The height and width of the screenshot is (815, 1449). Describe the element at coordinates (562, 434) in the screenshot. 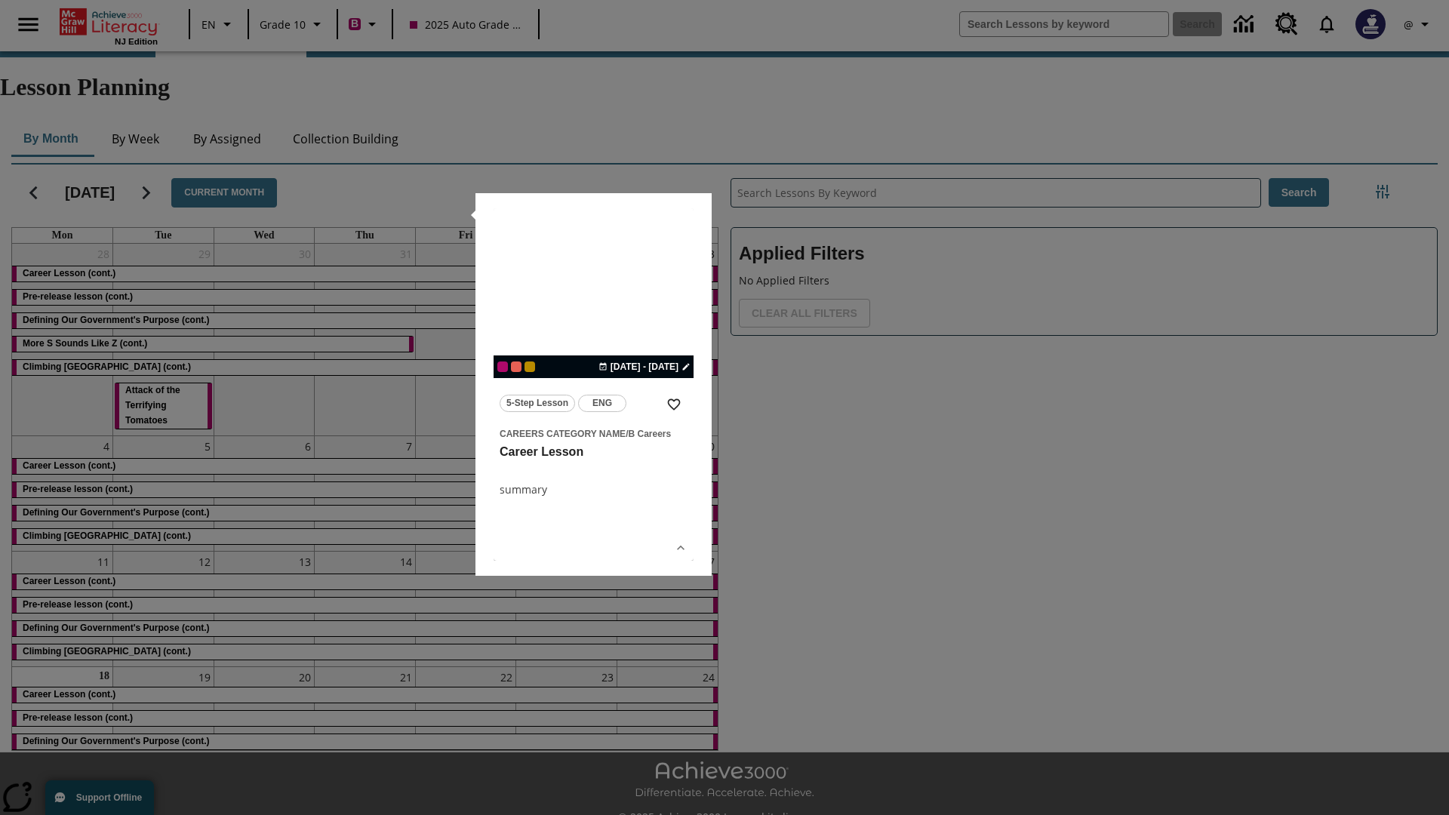

I see `span: Careers Category Name` at that location.